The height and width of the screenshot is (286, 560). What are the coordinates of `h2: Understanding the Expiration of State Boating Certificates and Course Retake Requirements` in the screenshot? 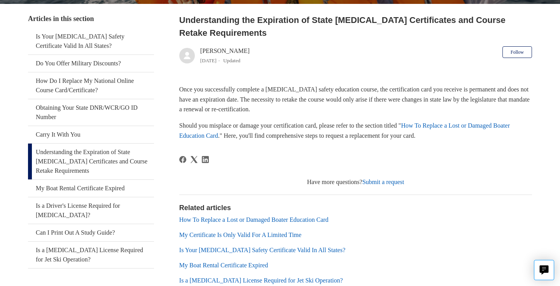 It's located at (355, 26).